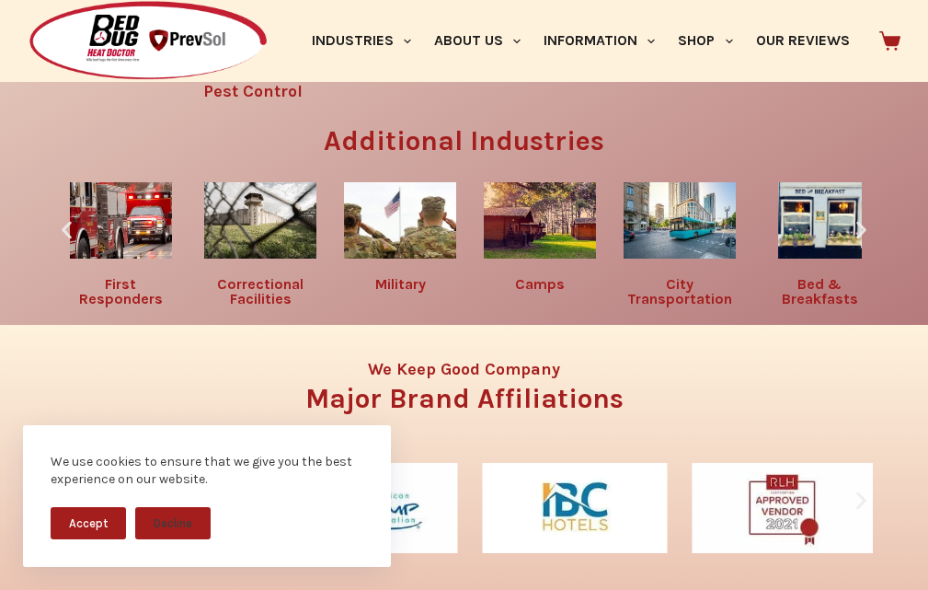  Describe the element at coordinates (820, 244) in the screenshot. I see `div: 2 / 10` at that location.